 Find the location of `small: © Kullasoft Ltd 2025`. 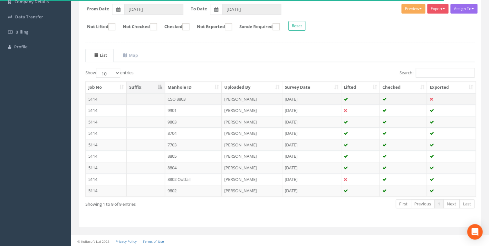

small: © Kullasoft Ltd 2025 is located at coordinates (93, 241).